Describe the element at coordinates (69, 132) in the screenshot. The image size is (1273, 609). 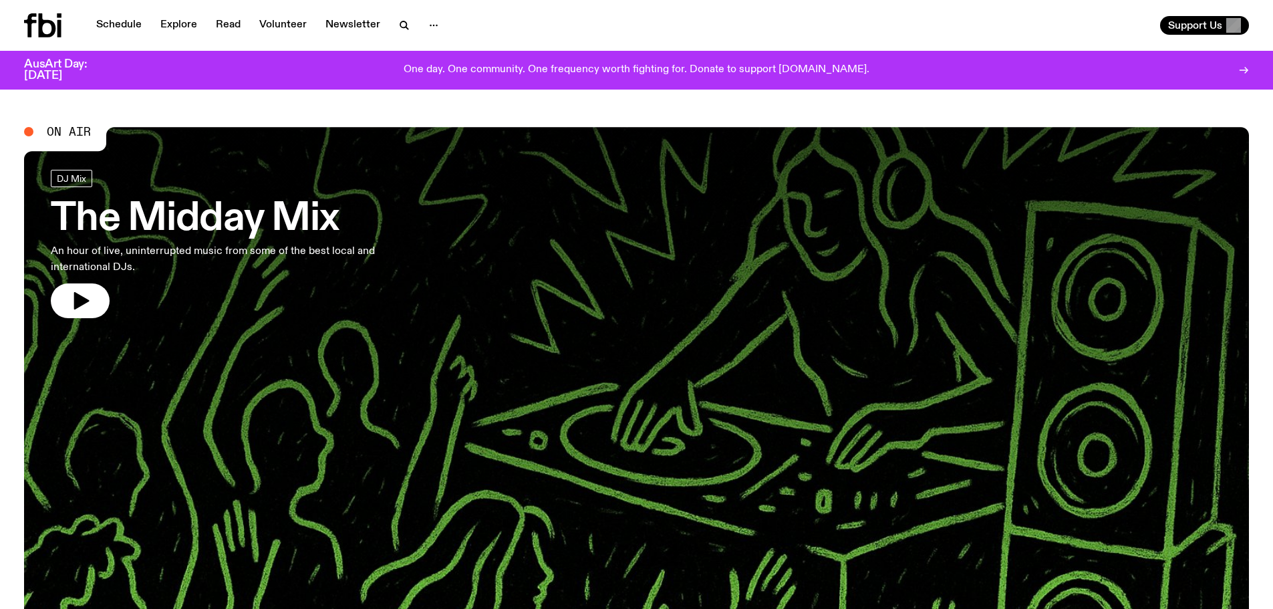
I see `span: On Air` at that location.